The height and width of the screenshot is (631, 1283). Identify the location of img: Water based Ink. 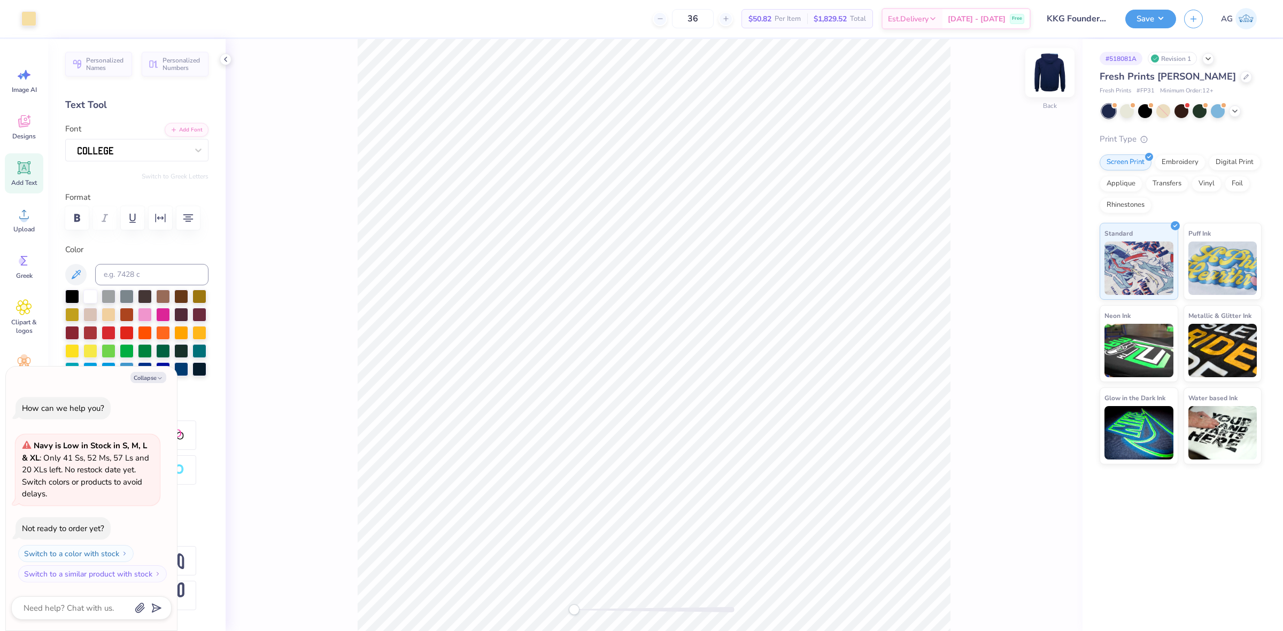
(1222, 433).